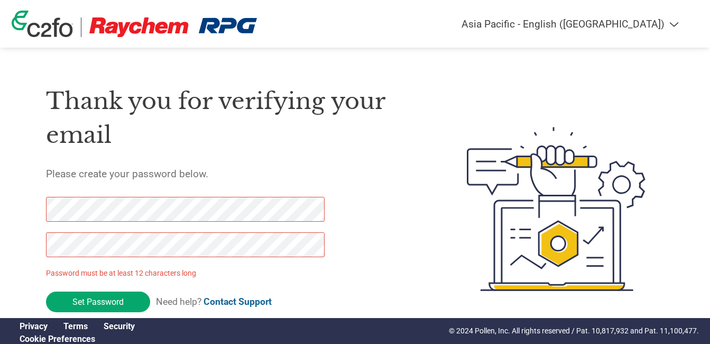 Image resolution: width=710 pixels, height=344 pixels. I want to click on p: Password must be at least 12 characters long, so click(187, 273).